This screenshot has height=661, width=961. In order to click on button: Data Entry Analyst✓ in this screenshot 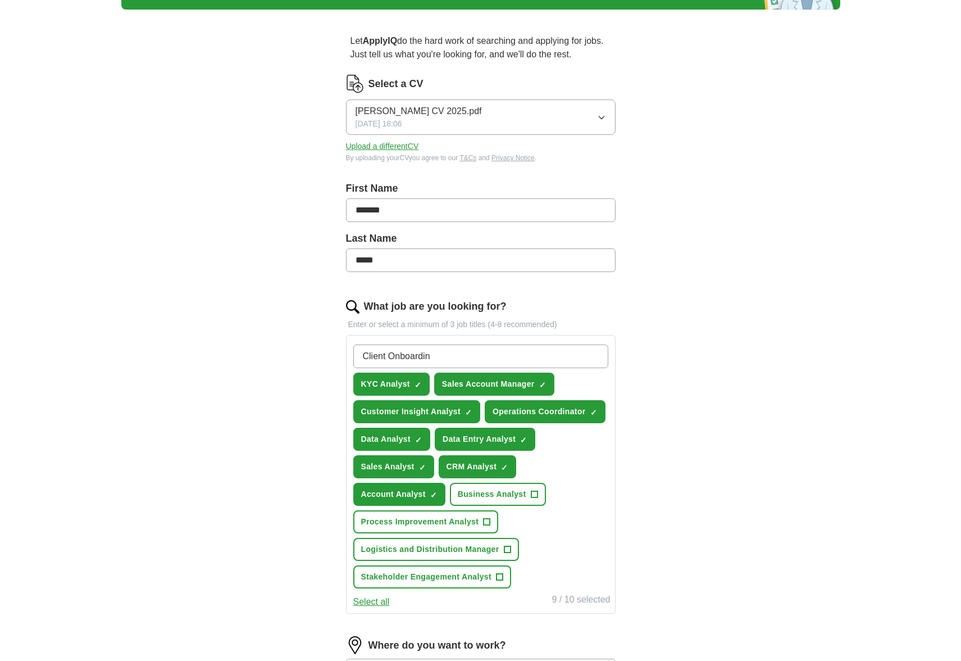, I will do `click(485, 439)`.